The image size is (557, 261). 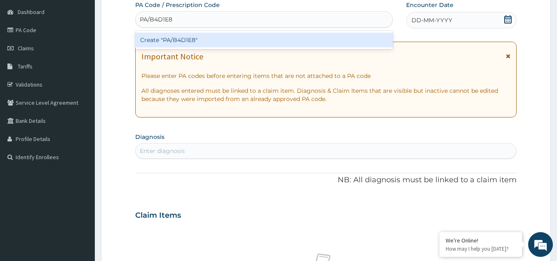 I want to click on span: Dashboard, so click(x=31, y=12).